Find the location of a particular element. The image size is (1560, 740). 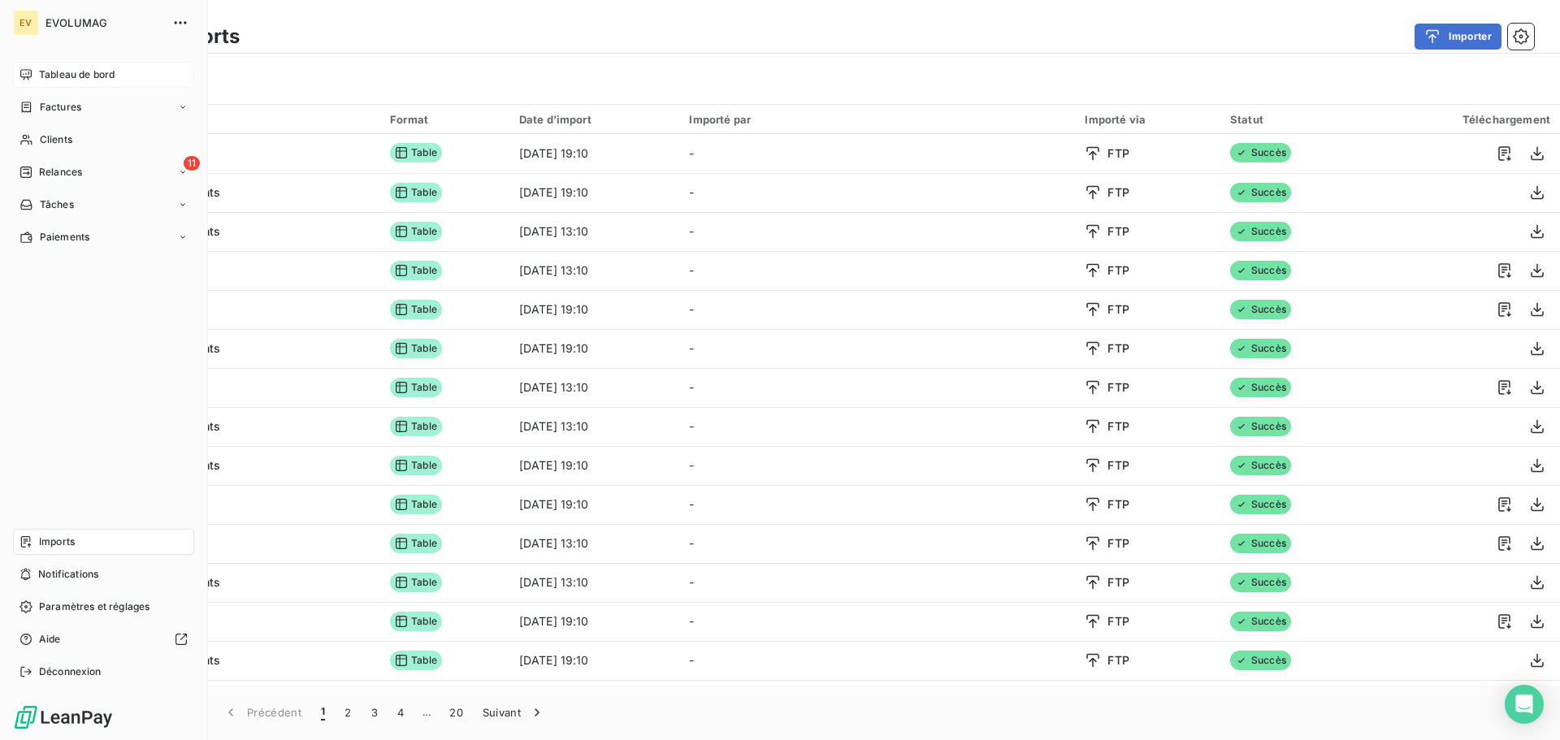

div: Open Intercom Messenger is located at coordinates (1524, 704).